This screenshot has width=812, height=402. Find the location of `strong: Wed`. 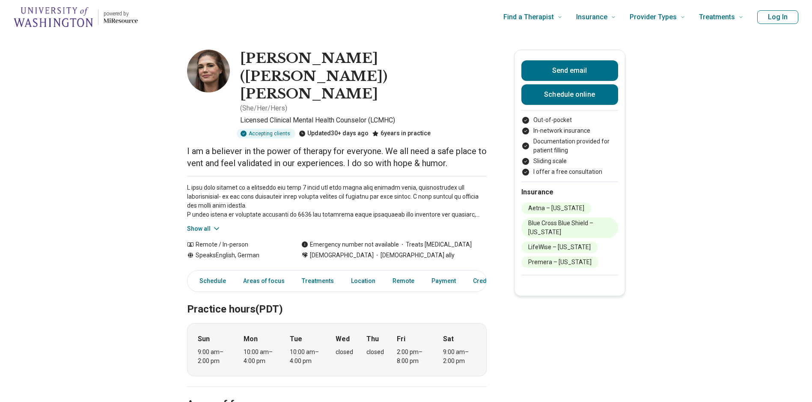

strong: Wed is located at coordinates (343, 339).